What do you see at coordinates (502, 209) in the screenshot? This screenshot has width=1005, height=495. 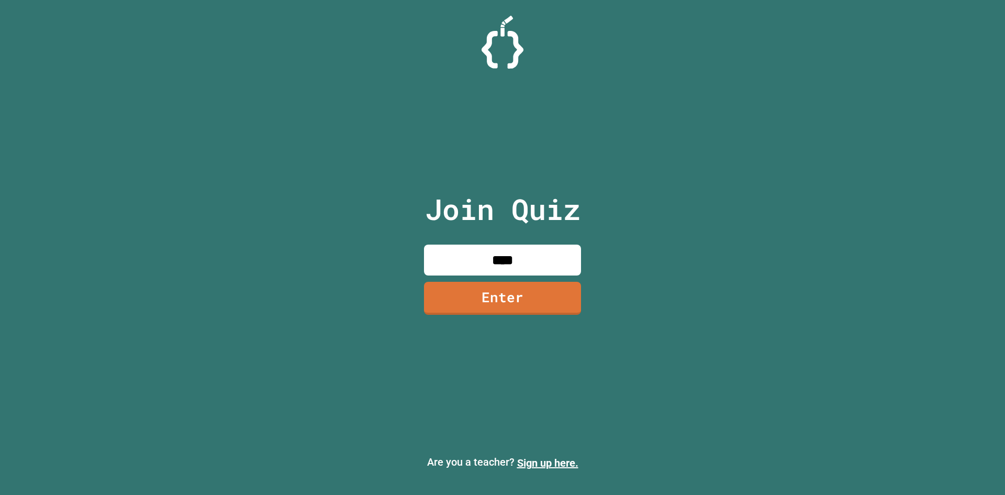 I see `p: Join Quiz` at bounding box center [502, 209].